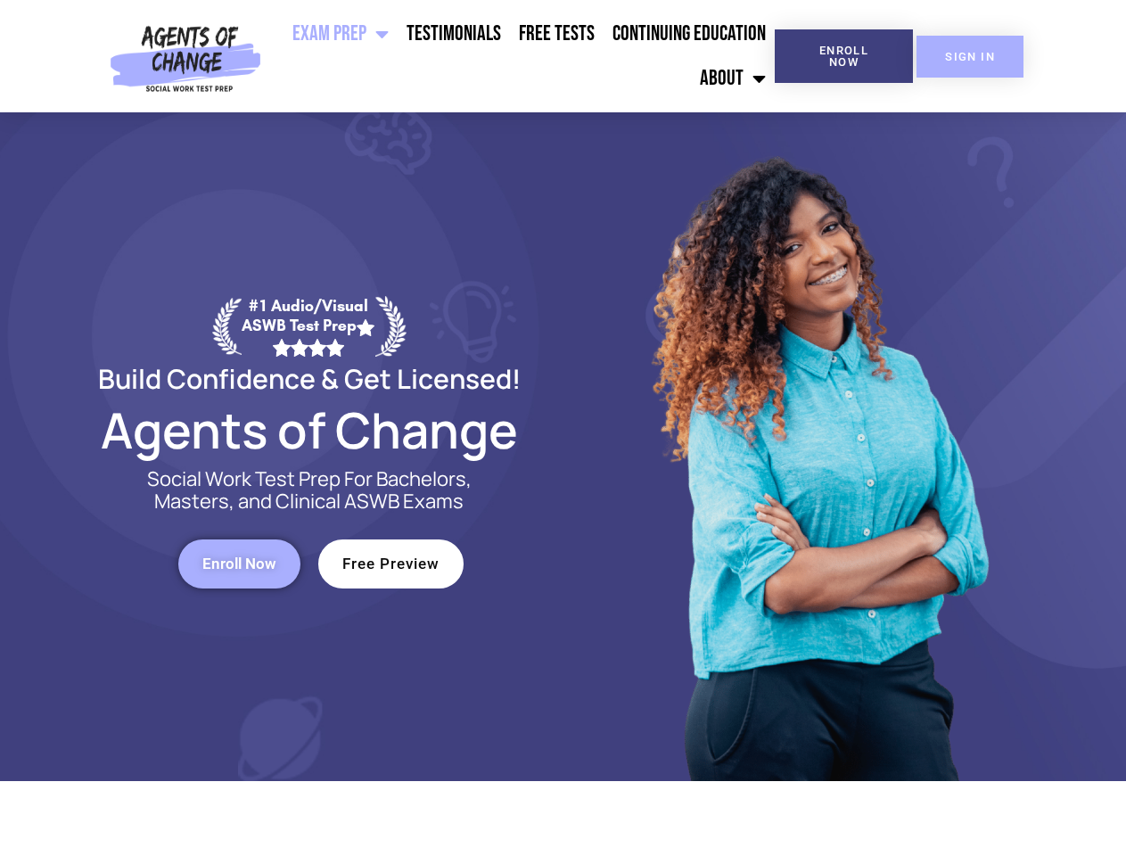  What do you see at coordinates (556, 34) in the screenshot?
I see `a: Free Tests` at bounding box center [556, 34].